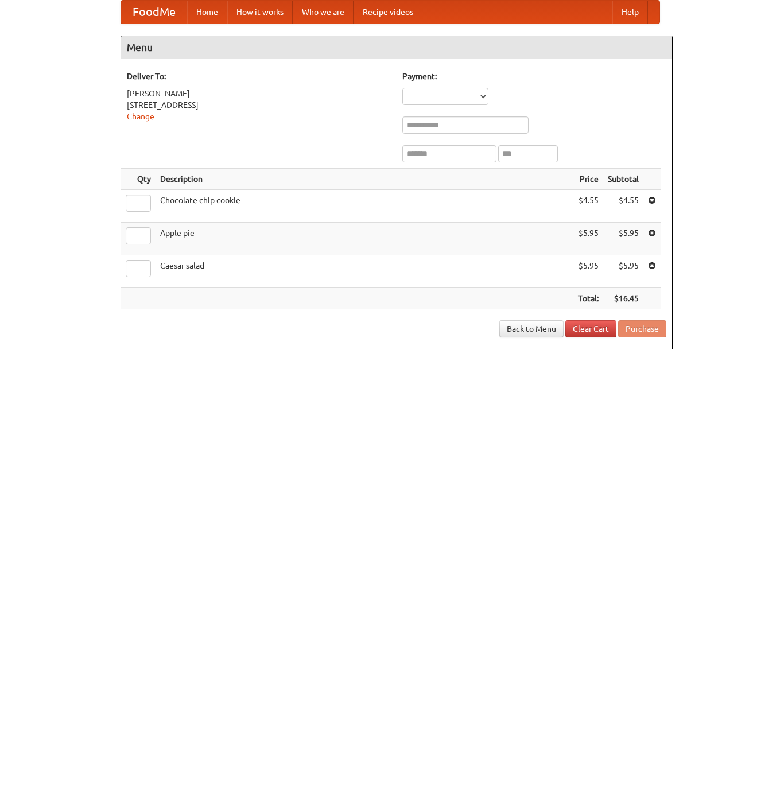 This screenshot has width=780, height=812. Describe the element at coordinates (260, 12) in the screenshot. I see `a: How it works` at that location.